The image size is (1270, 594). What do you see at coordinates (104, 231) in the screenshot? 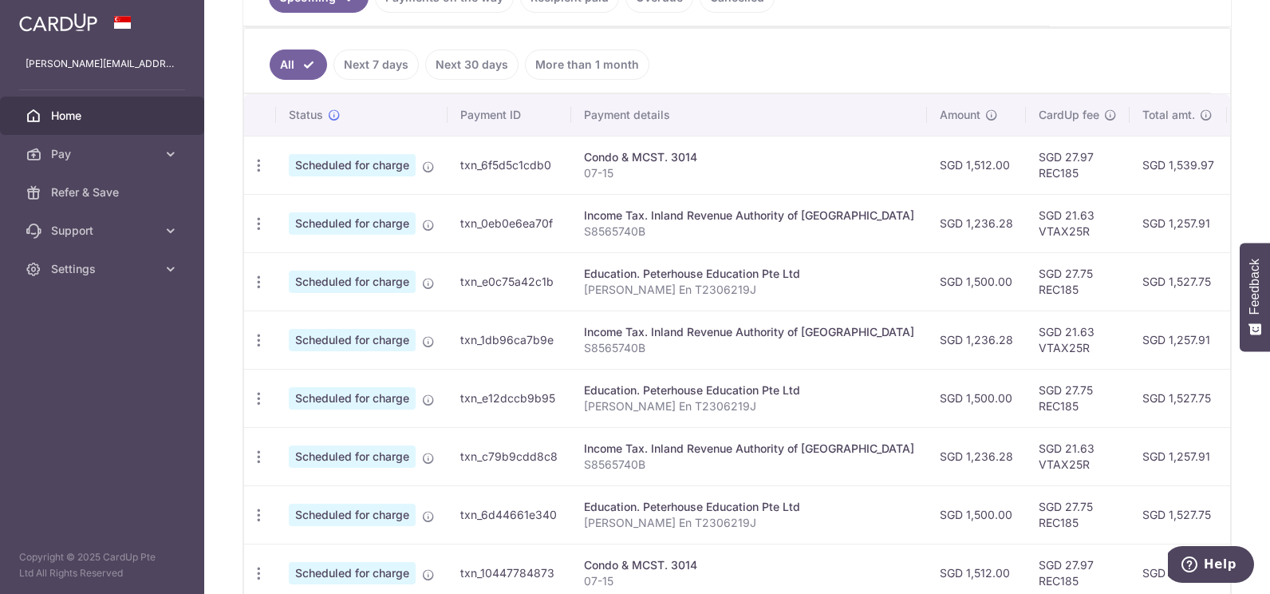
I see `span: Support` at bounding box center [104, 231].